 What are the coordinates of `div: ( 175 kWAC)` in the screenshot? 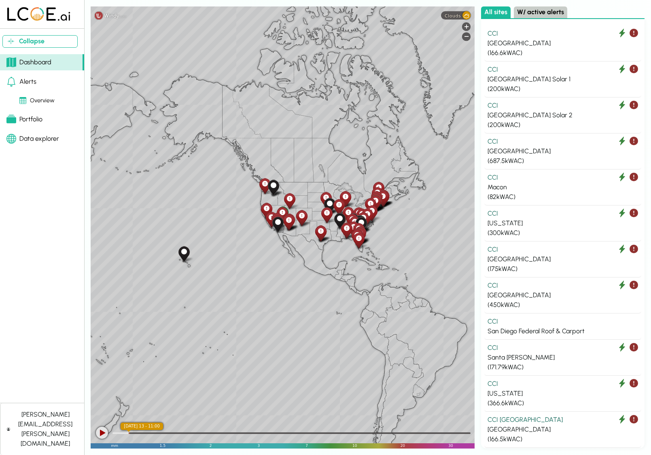 It's located at (563, 269).